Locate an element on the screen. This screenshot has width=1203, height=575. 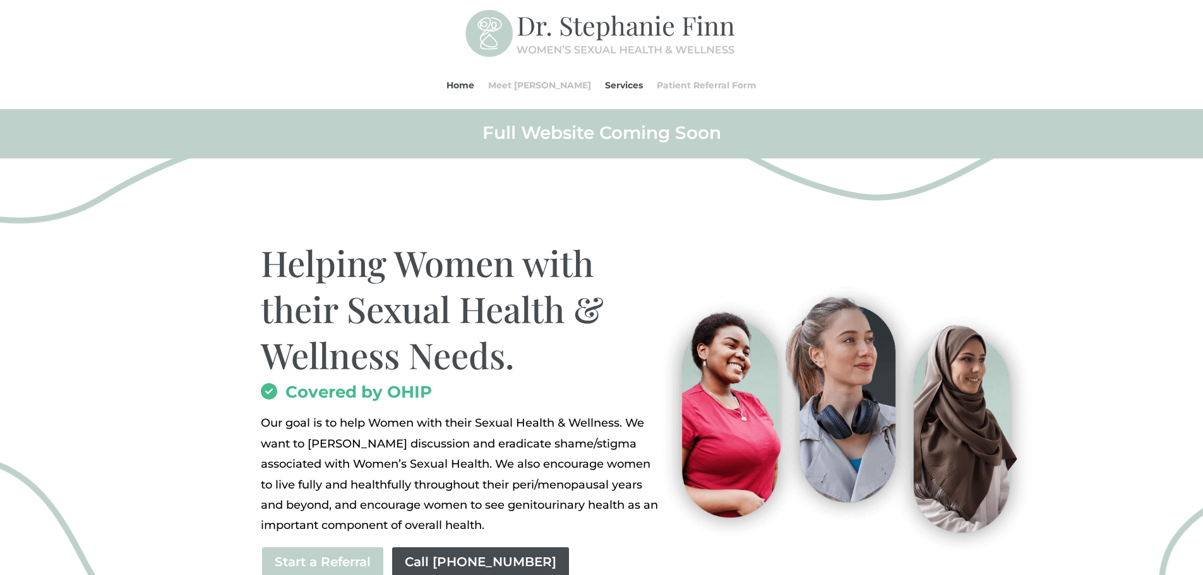
h2: Covered by OHIP is located at coordinates (461, 395).